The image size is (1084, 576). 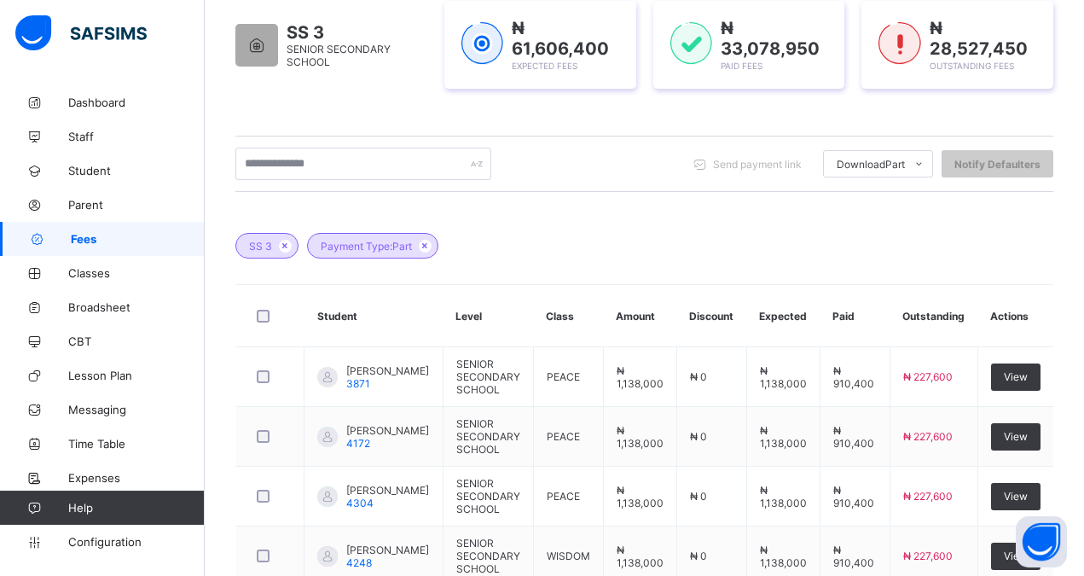 I want to click on img: outstanding-1.146d663e52f09953f639664a84e30106.svg, so click(x=899, y=44).